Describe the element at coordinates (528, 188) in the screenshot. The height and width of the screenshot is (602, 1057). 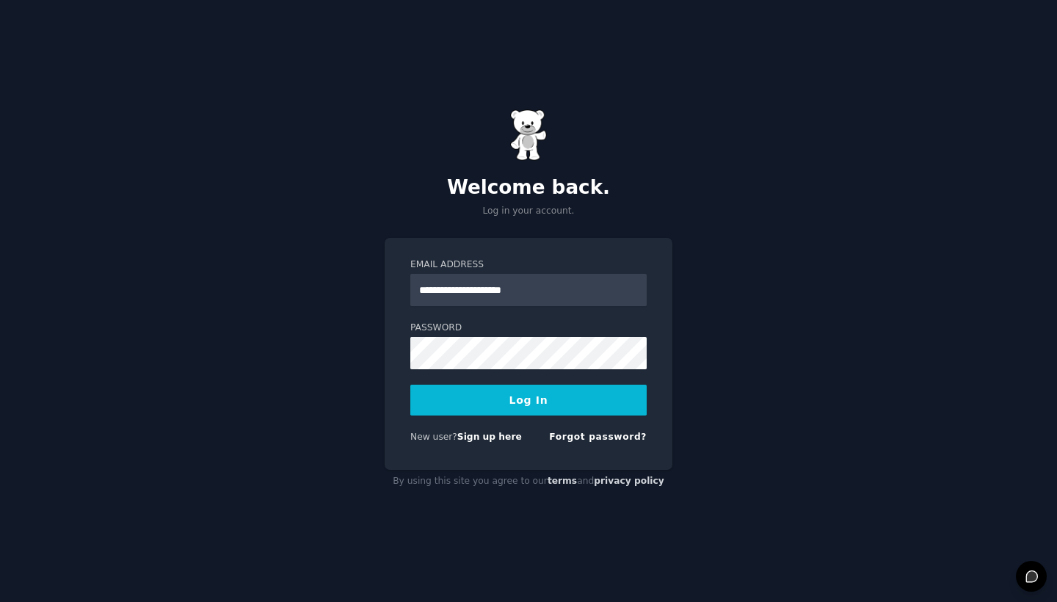
I see `h2: Welcome back.` at that location.